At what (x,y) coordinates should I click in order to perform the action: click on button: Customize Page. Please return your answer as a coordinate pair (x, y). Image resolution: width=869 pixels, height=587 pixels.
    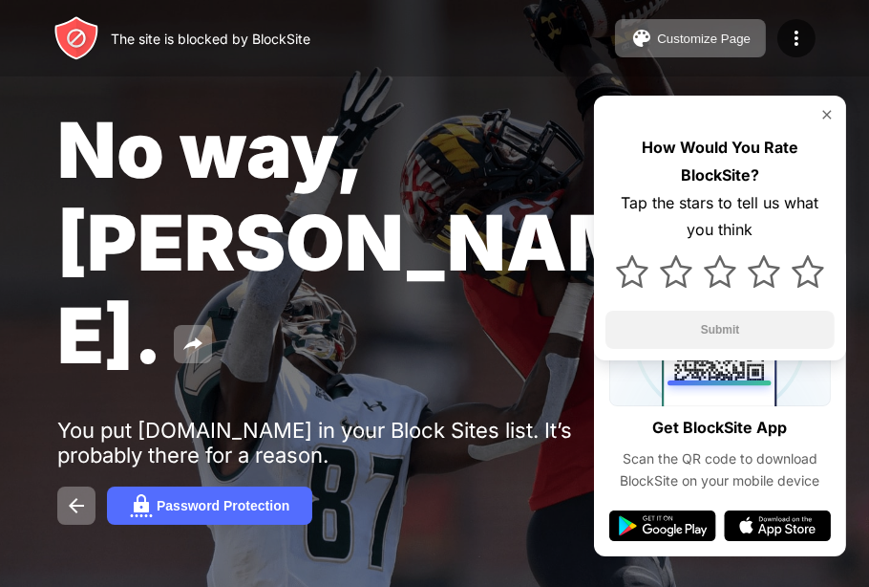
    Looking at the image, I should click on (691, 38).